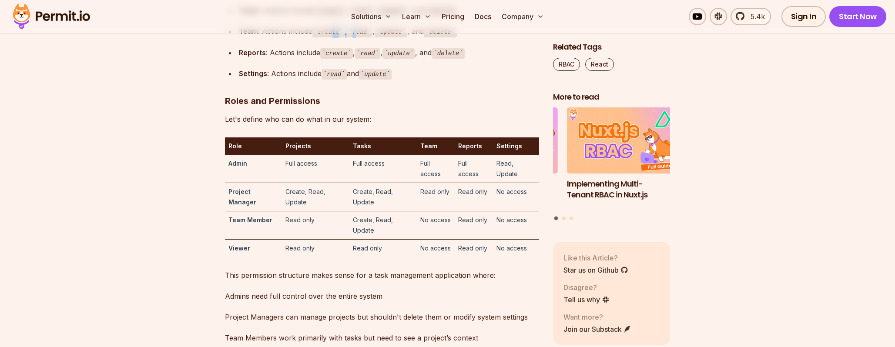  I want to click on p: Like this Article?, so click(596, 258).